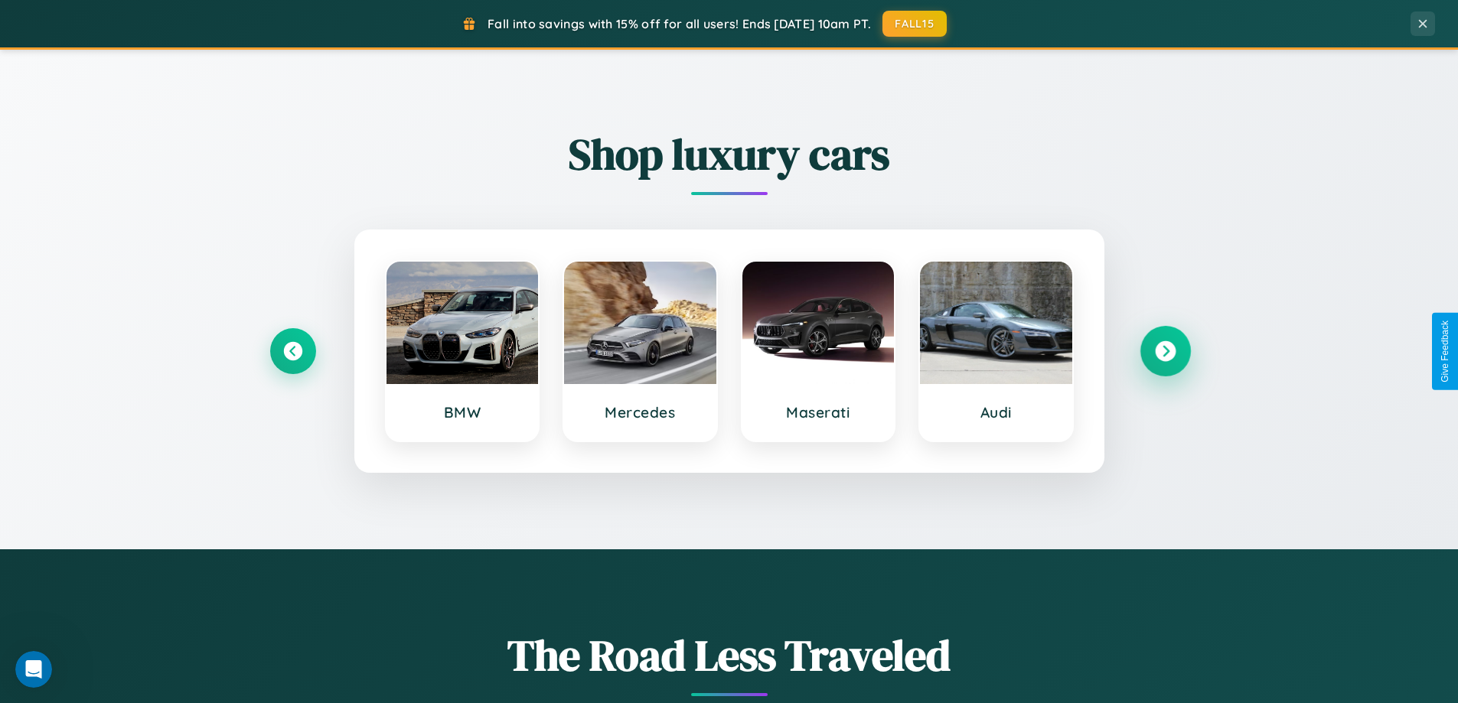 This screenshot has height=703, width=1458. I want to click on button: FALL15, so click(915, 24).